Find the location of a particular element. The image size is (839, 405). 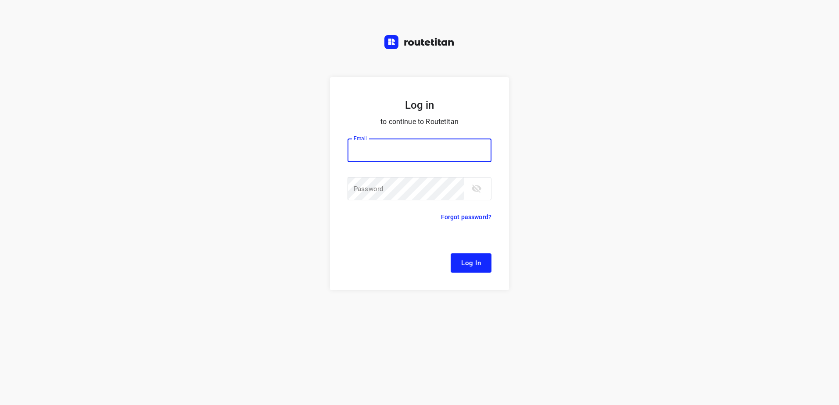

button: toggle password visibility is located at coordinates (476, 189).